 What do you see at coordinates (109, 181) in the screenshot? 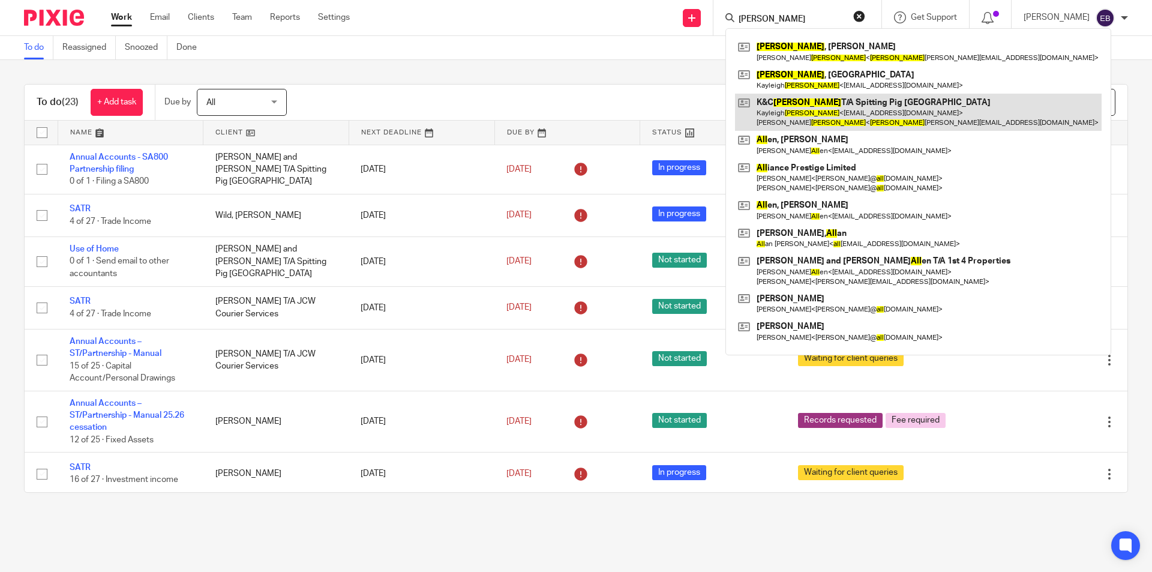
I see `span: 0 of 1 · Filing a SA800` at bounding box center [109, 181].